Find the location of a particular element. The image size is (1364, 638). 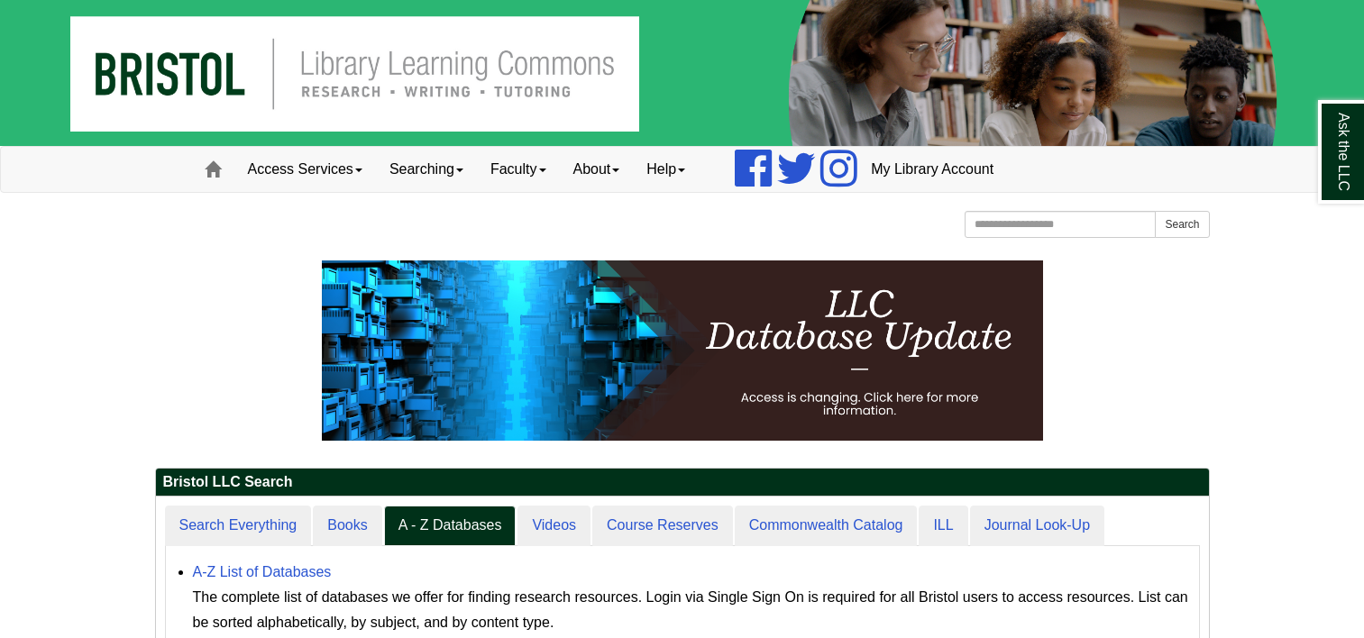

a: Help is located at coordinates (665, 169).